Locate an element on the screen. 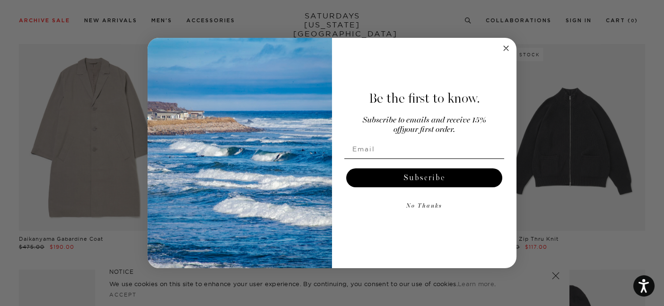 This screenshot has height=306, width=664. button: Close dialog is located at coordinates (506, 48).